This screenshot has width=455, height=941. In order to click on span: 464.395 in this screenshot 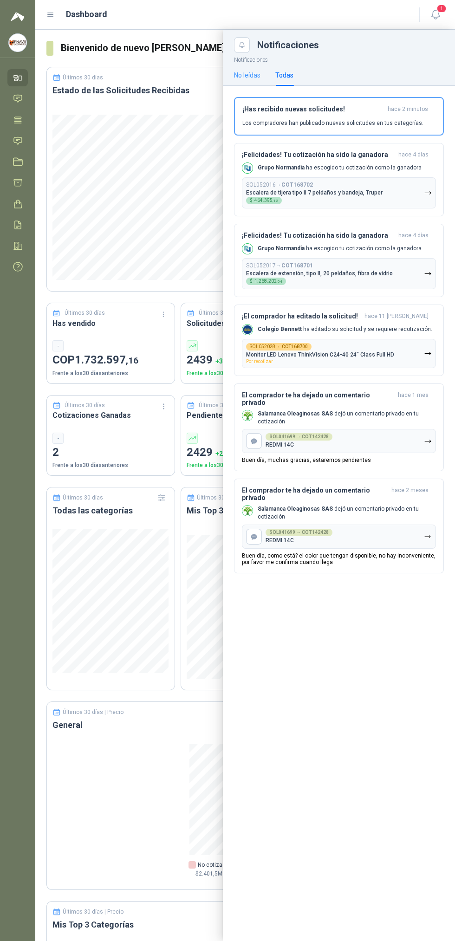, I will do `click(266, 201)`.